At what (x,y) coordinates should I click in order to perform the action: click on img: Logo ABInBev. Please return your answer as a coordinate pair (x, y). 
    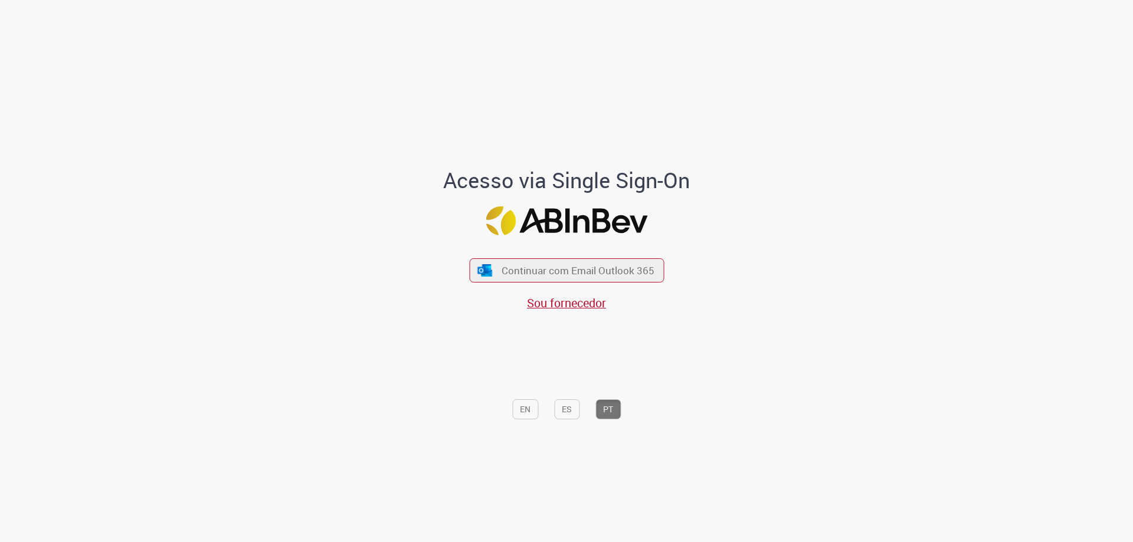
    Looking at the image, I should click on (567, 221).